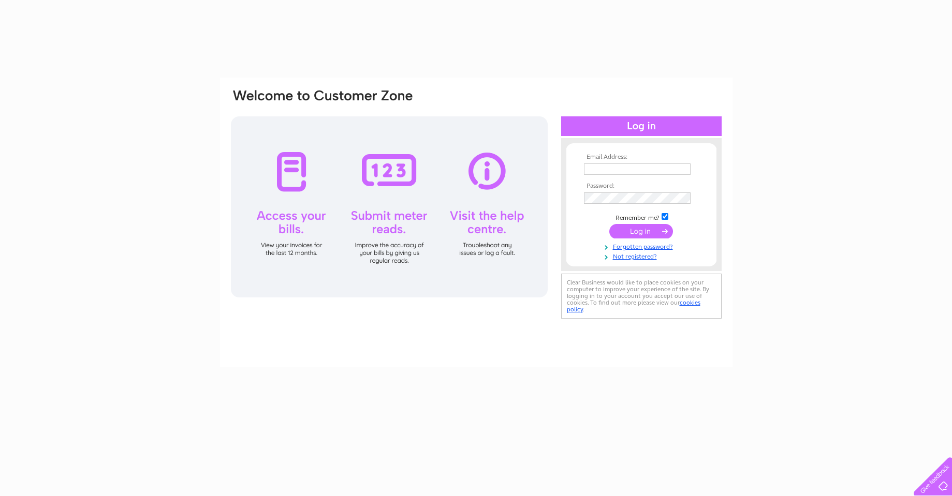  I want to click on th: Password:, so click(641, 186).